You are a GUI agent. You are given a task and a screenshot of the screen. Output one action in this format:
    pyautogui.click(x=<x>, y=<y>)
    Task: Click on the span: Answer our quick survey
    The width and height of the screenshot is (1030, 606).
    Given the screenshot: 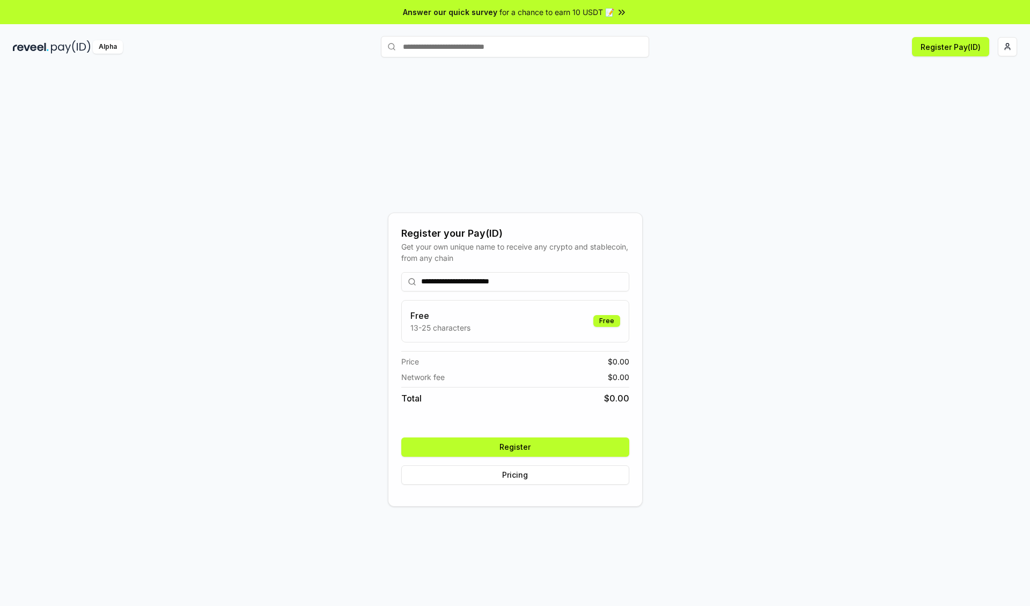 What is the action you would take?
    pyautogui.click(x=450, y=12)
    